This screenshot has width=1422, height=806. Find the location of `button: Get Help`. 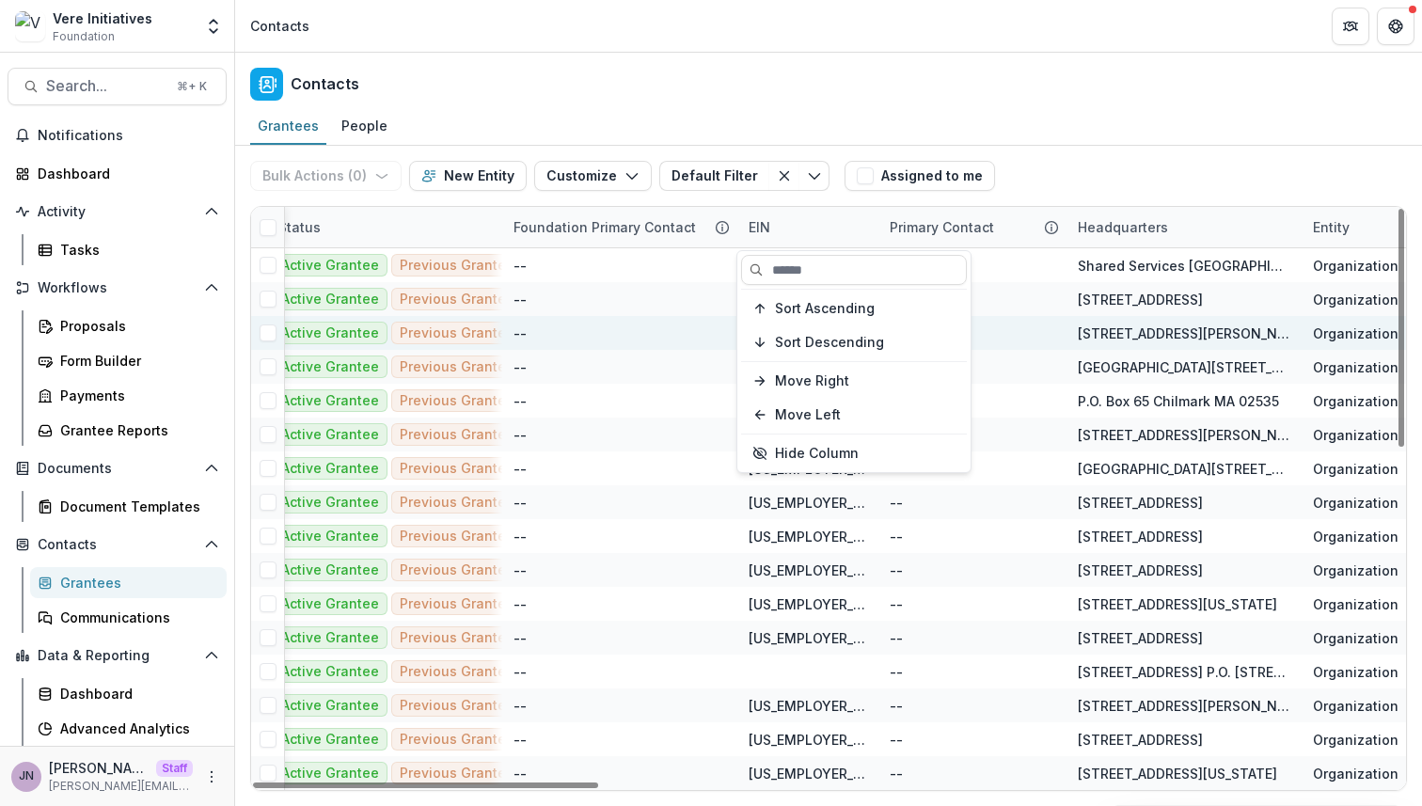

button: Get Help is located at coordinates (1395, 26).